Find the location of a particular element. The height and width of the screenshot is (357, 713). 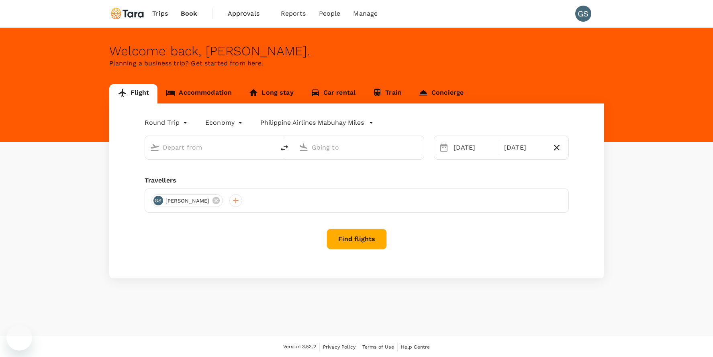

a: Accommodation is located at coordinates (199, 94).